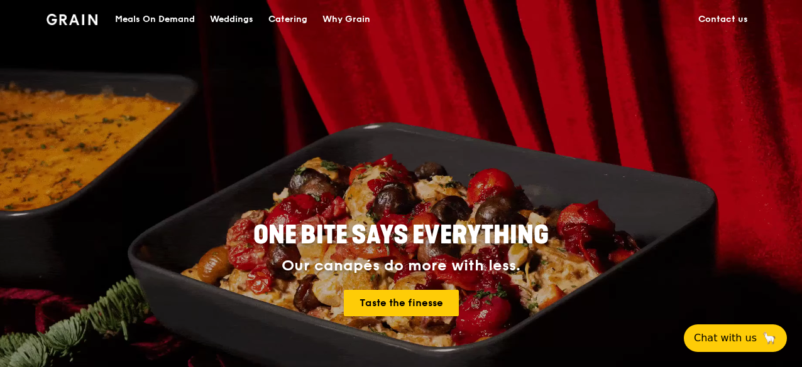 This screenshot has height=367, width=802. What do you see at coordinates (401, 266) in the screenshot?
I see `div: Our canapés do more with less.` at bounding box center [401, 266].